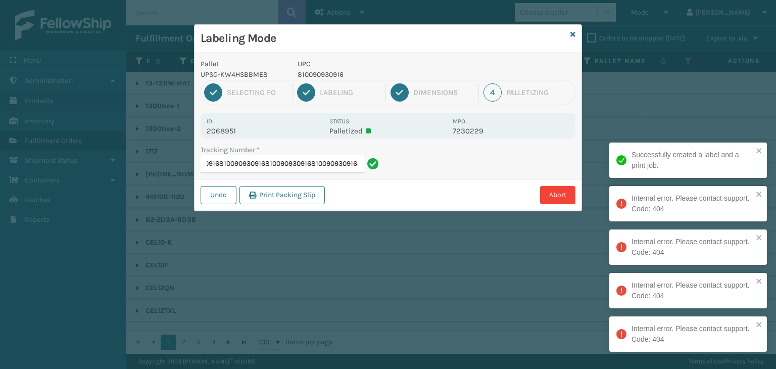 The width and height of the screenshot is (776, 369). What do you see at coordinates (372, 74) in the screenshot?
I see `p: 810090930916` at bounding box center [372, 74].